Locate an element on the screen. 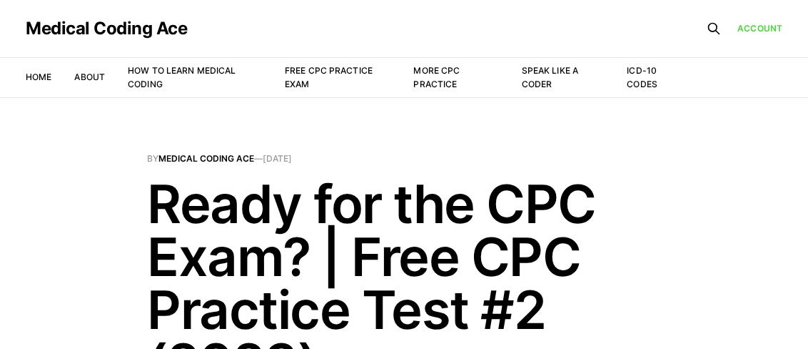 The image size is (808, 349). a: Speak Like a Coder is located at coordinates (550, 77).